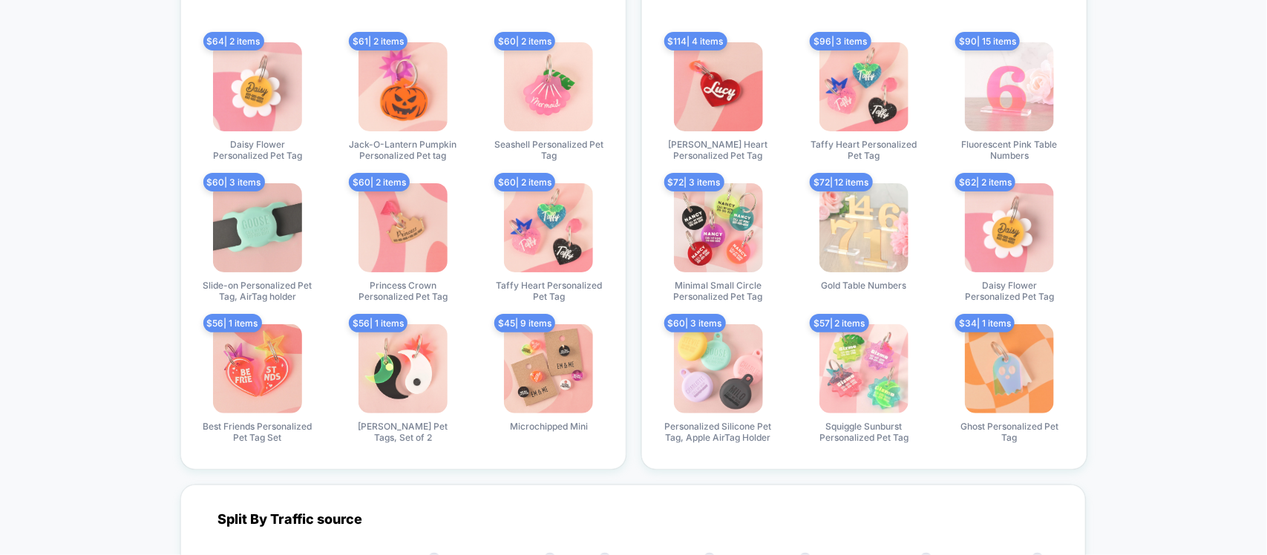 This screenshot has width=1267, height=555. What do you see at coordinates (548, 426) in the screenshot?
I see `span: Microchipped Mini` at bounding box center [548, 426].